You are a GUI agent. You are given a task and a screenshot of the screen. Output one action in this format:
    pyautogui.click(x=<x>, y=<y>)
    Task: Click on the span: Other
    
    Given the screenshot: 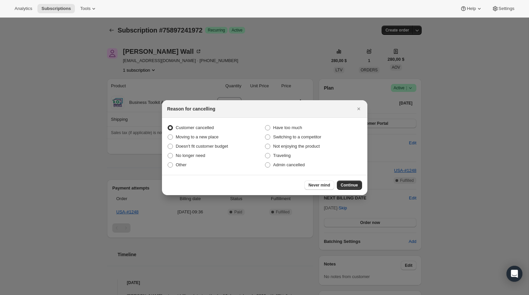 What is the action you would take?
    pyautogui.click(x=181, y=164)
    